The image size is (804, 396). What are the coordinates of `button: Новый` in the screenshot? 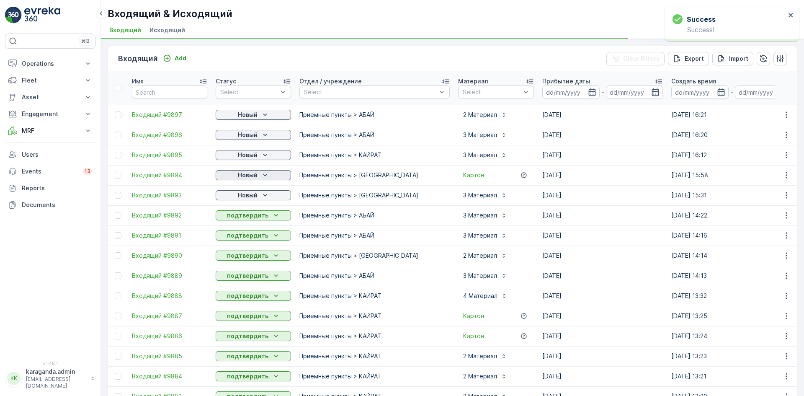 It's located at (253, 155).